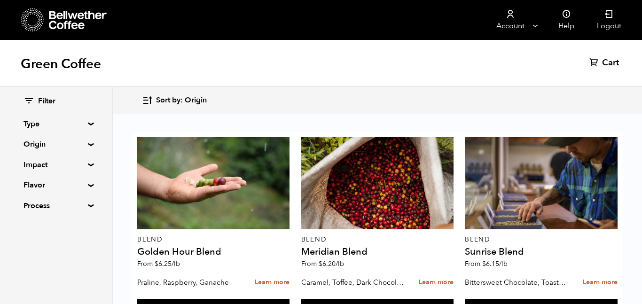  What do you see at coordinates (611, 63) in the screenshot?
I see `span: Cart` at bounding box center [611, 63].